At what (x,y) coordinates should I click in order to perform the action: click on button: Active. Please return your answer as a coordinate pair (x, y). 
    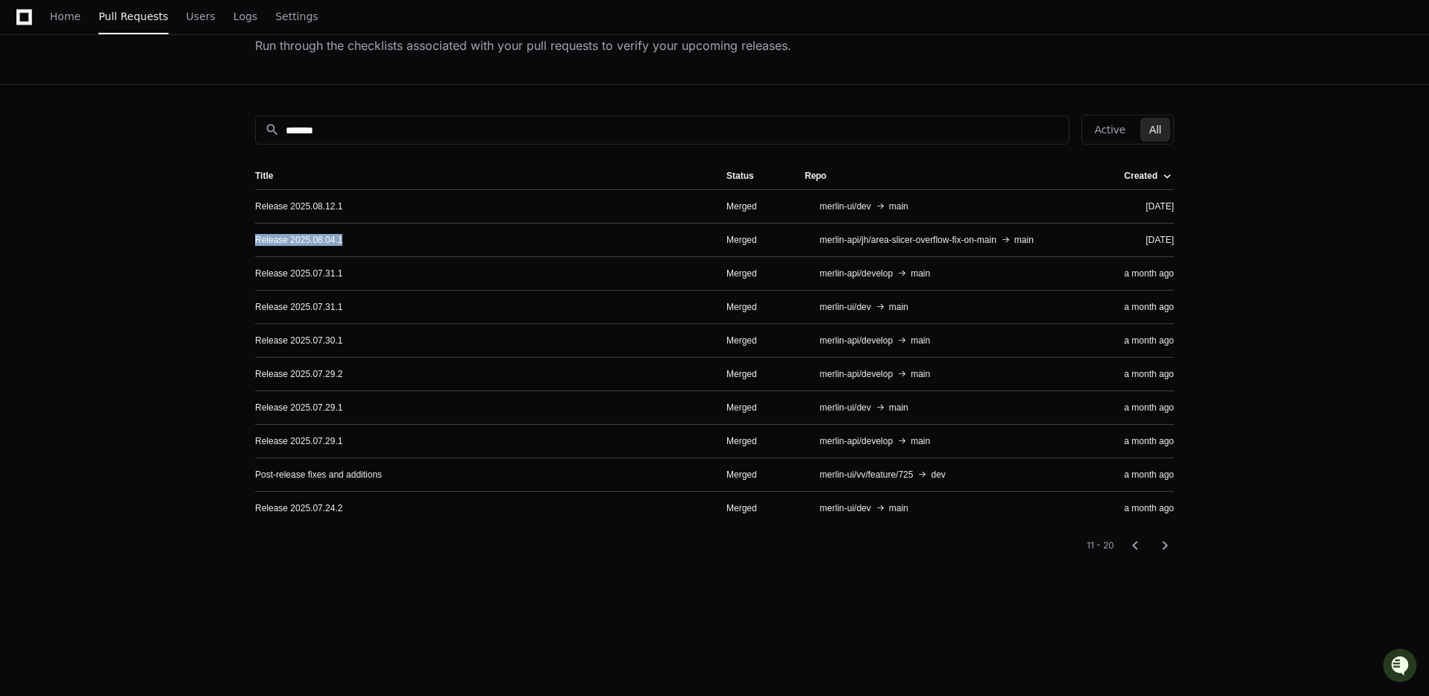
    Looking at the image, I should click on (1109, 130).